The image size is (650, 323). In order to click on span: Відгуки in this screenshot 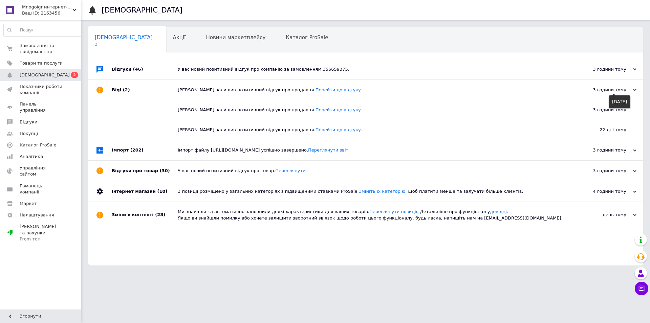, I will do `click(28, 122)`.